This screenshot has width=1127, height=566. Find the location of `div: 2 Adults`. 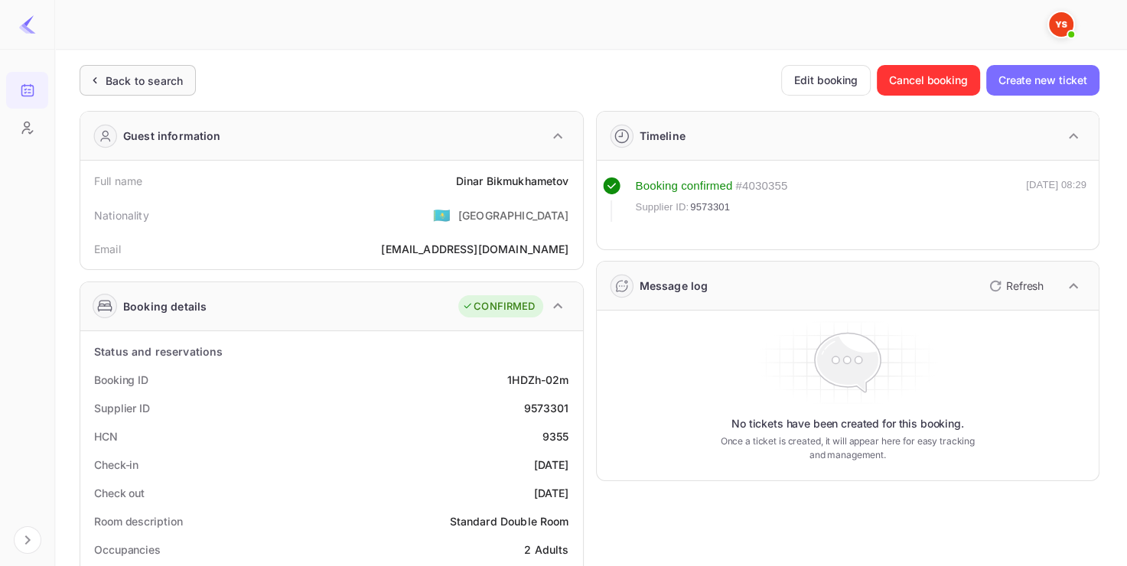

div: 2 Adults is located at coordinates (546, 550).